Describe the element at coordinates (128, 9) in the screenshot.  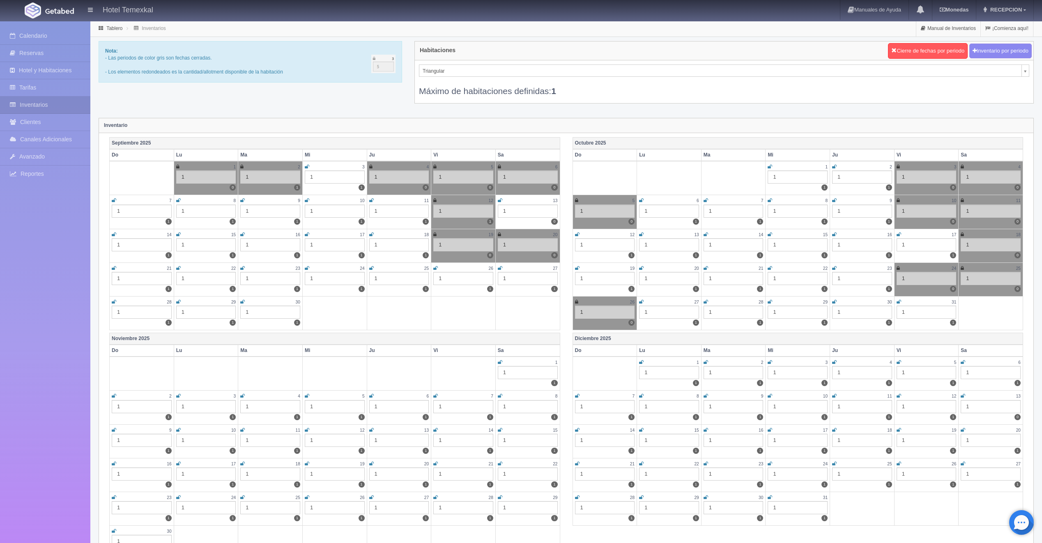
I see `h4: Hotel Temexkal` at that location.